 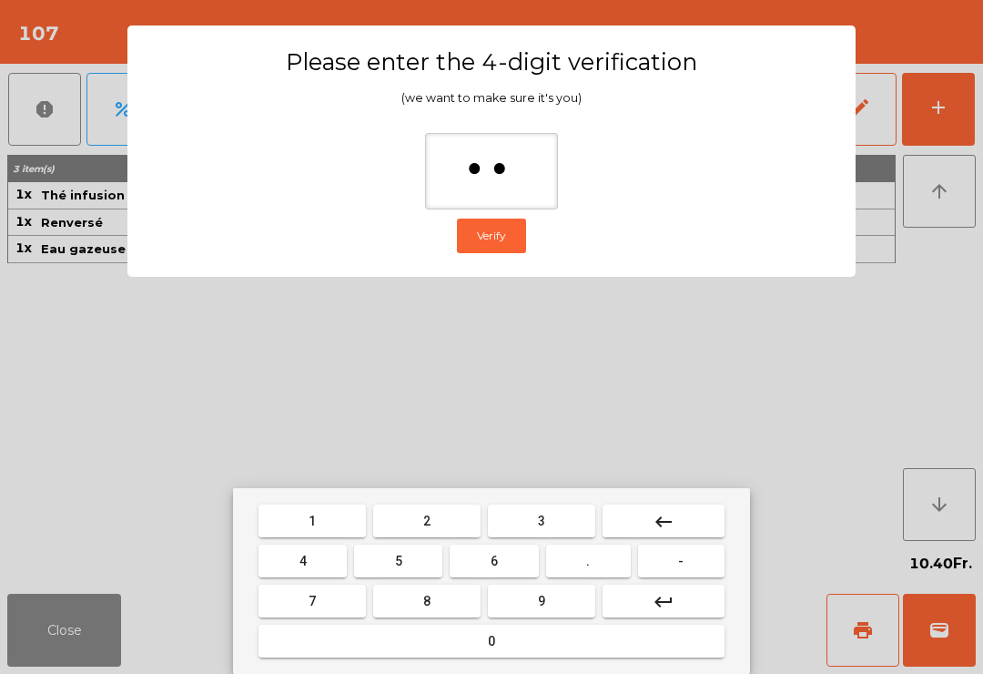 I want to click on mat-icon: keyboard_return, so click(x=664, y=602).